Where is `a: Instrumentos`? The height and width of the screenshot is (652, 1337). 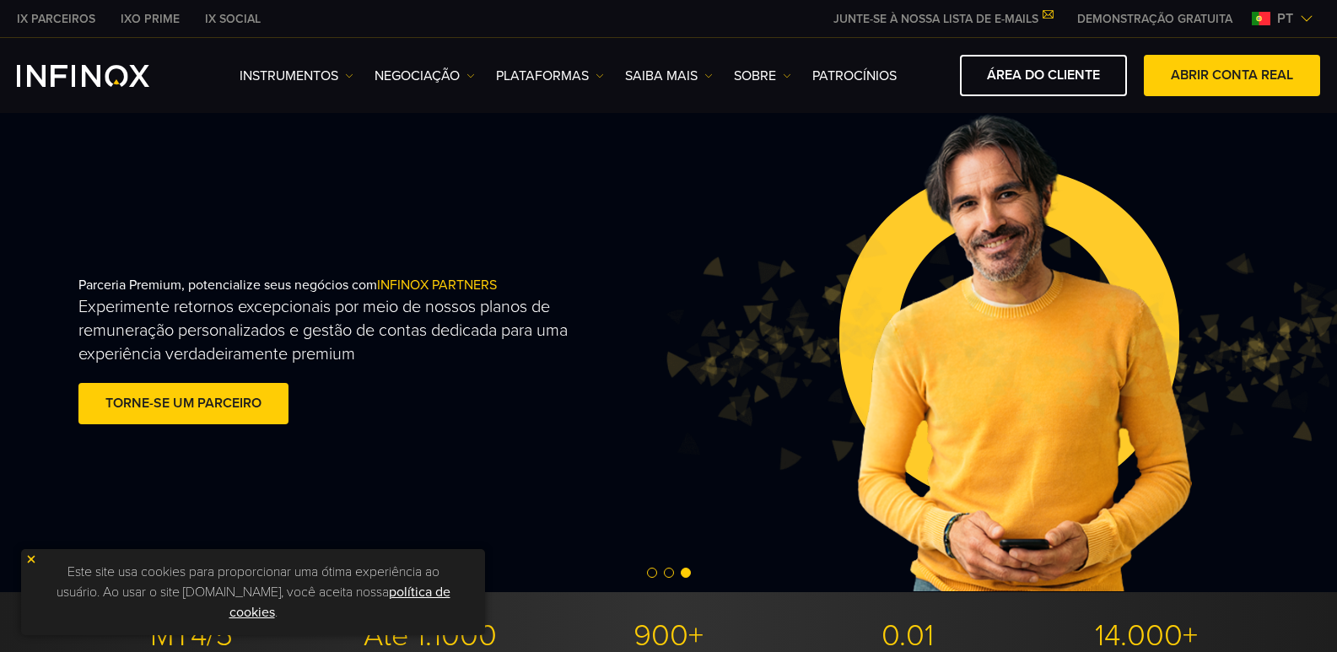
a: Instrumentos is located at coordinates (296, 76).